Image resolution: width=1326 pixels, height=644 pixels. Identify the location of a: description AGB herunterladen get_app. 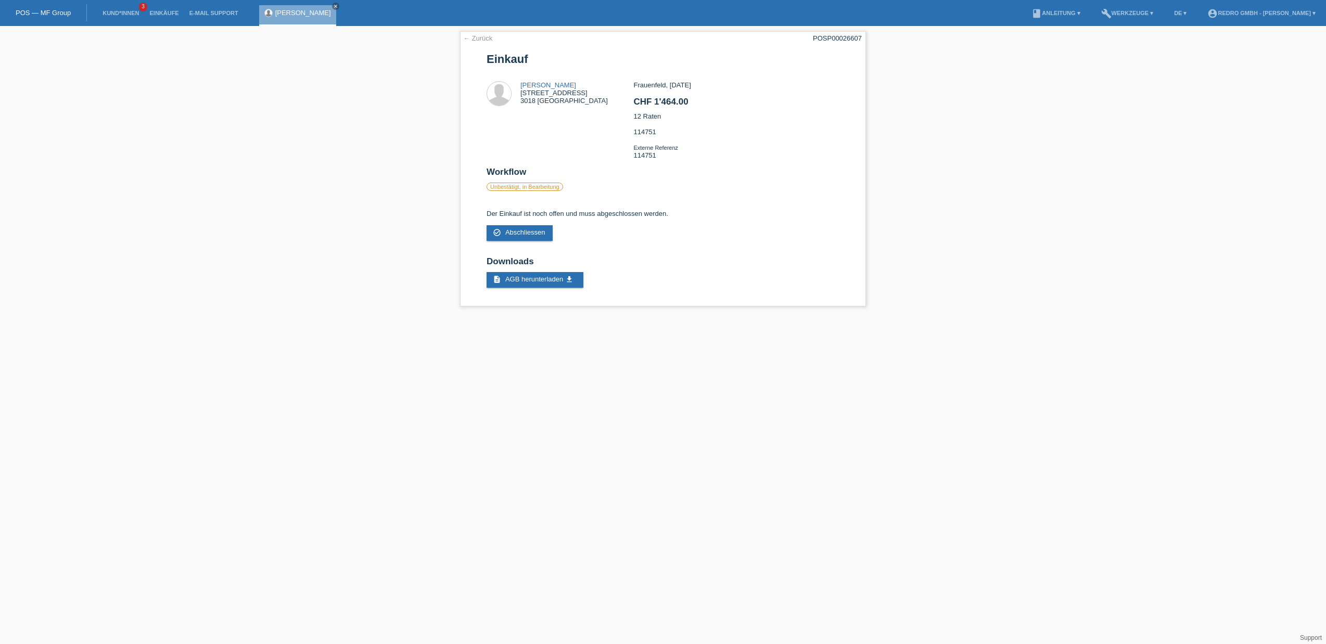
(535, 280).